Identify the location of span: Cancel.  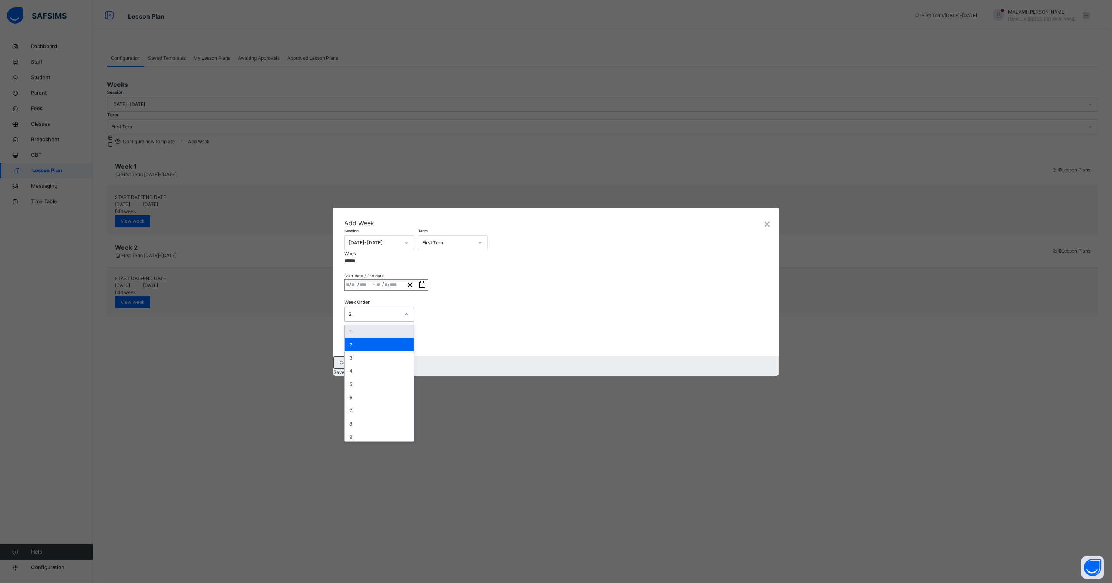
(347, 363).